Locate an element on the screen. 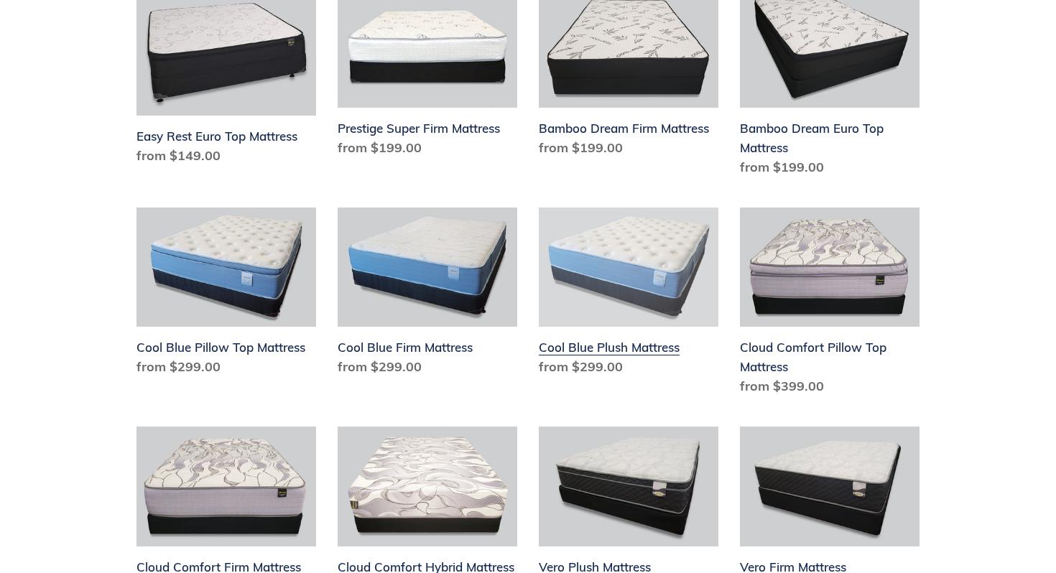  a: Cool Blue Firm Mattress is located at coordinates (427, 295).